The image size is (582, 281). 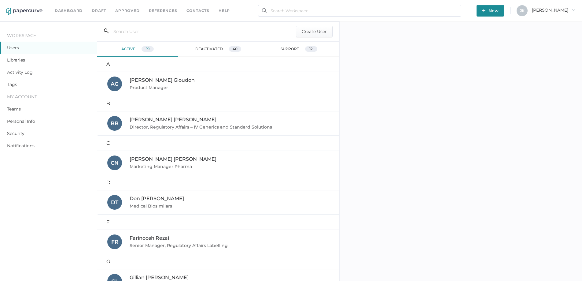 What do you see at coordinates (12, 84) in the screenshot?
I see `a: Tags` at bounding box center [12, 84].